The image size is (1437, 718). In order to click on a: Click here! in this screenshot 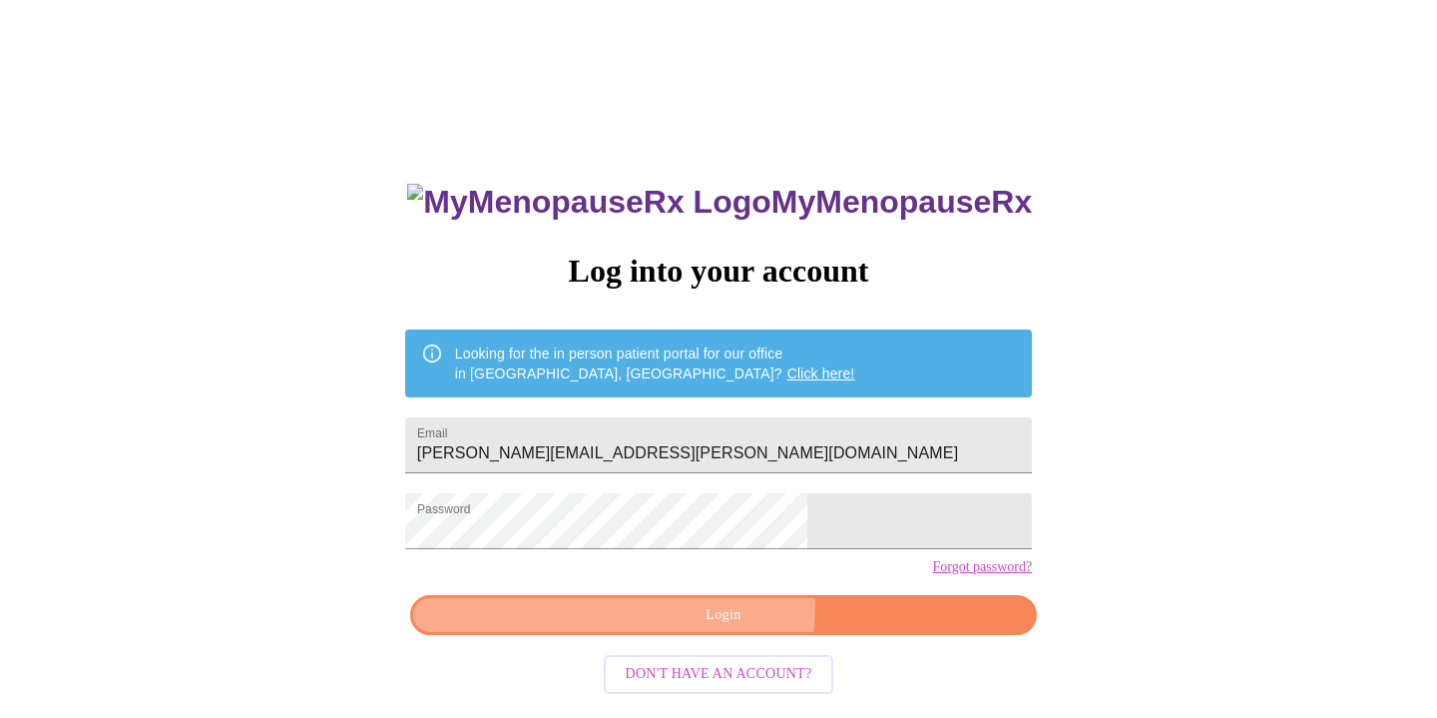, I will do `click(821, 373)`.